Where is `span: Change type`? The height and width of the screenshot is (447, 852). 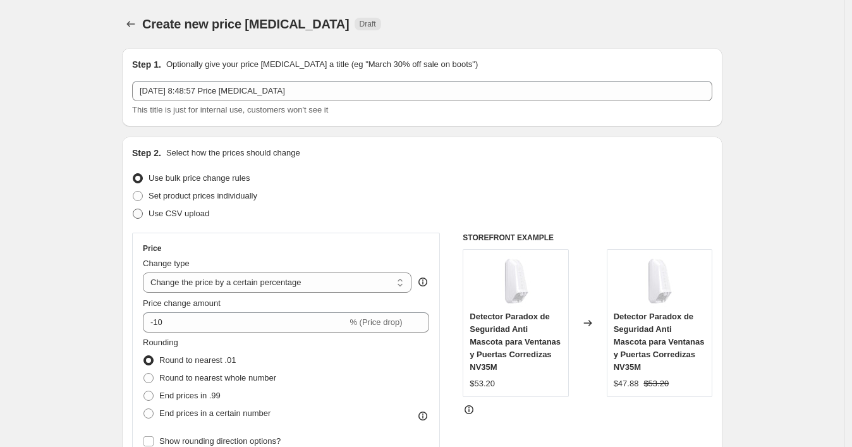 span: Change type is located at coordinates (166, 263).